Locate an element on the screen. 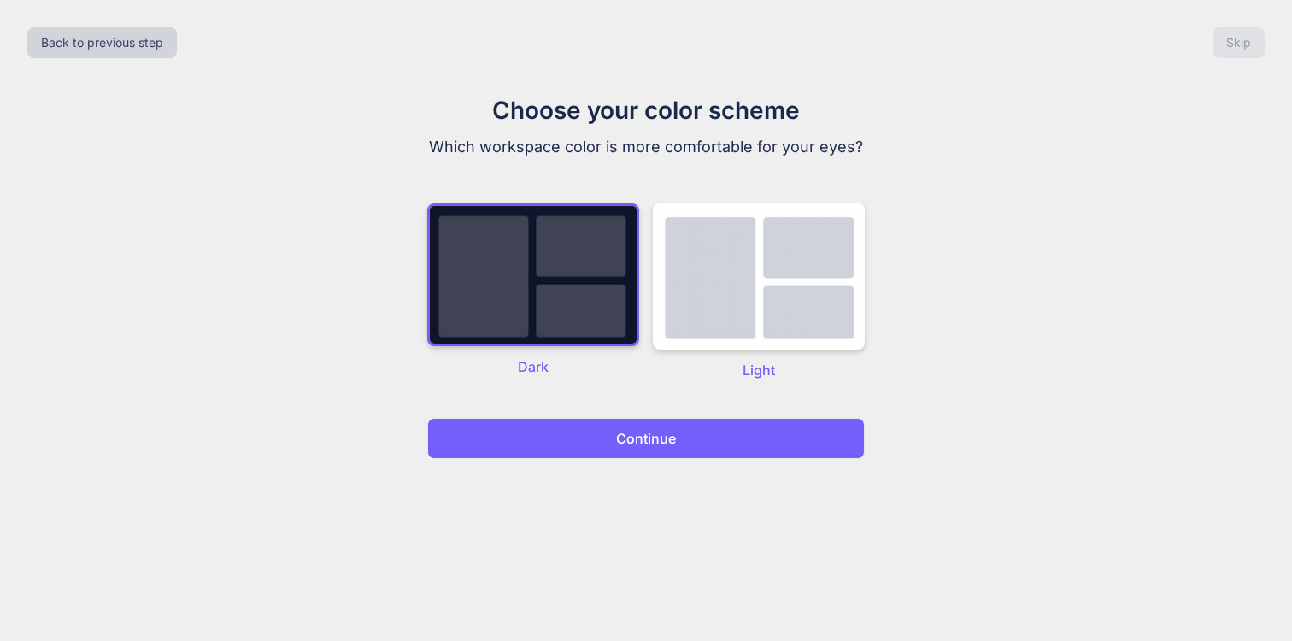  h1: Choose your color scheme is located at coordinates (646, 110).